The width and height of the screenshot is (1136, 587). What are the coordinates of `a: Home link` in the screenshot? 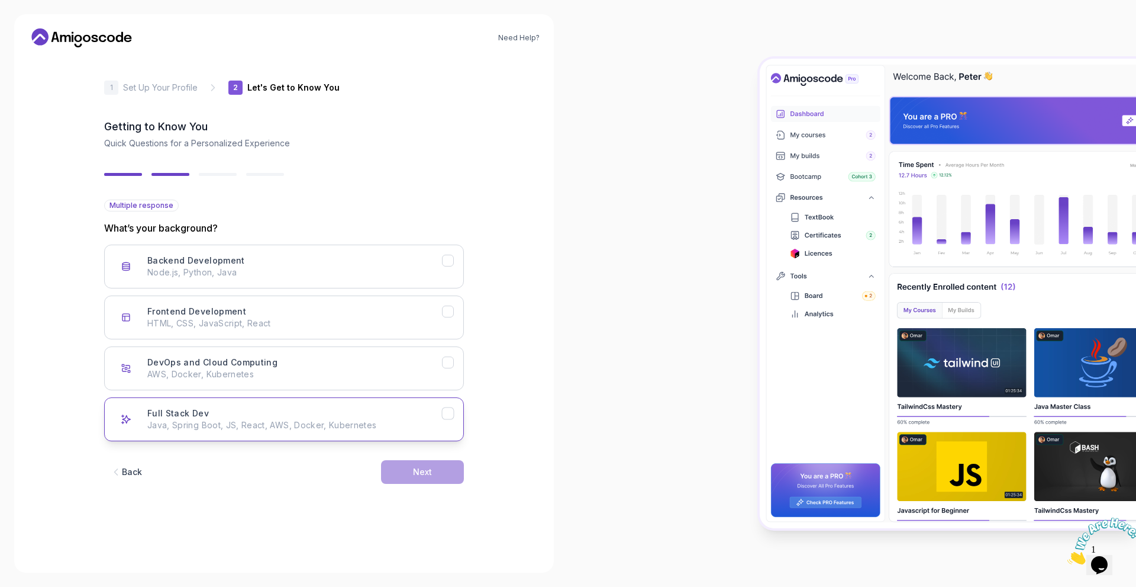 It's located at (82, 38).